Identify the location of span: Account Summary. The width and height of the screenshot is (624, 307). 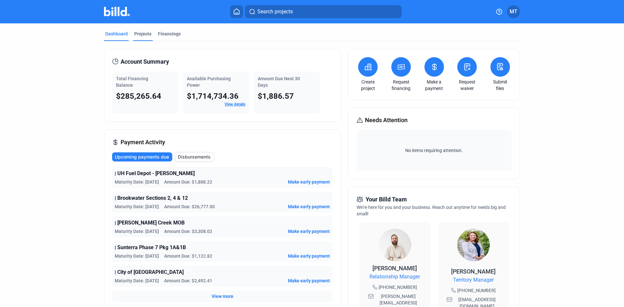
(145, 62).